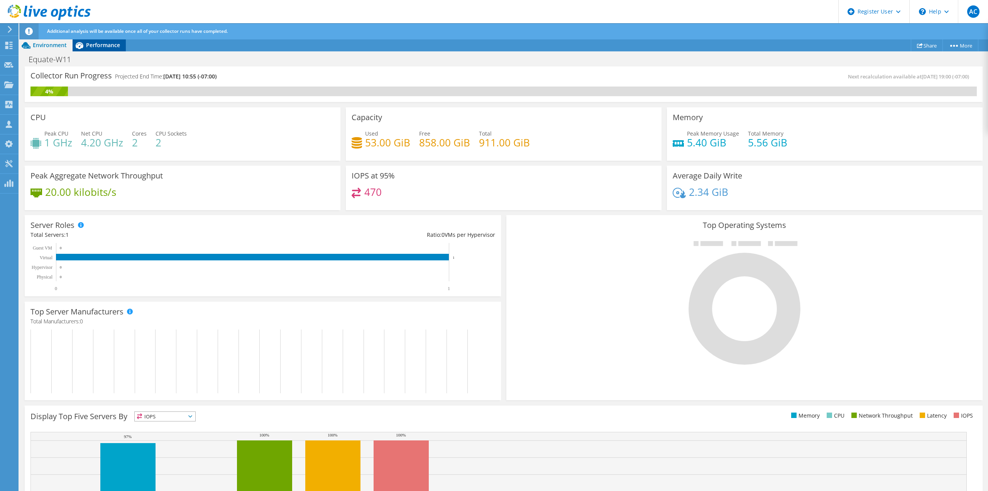 The image size is (988, 491). Describe the element at coordinates (44, 277) in the screenshot. I see `text: Physical` at that location.